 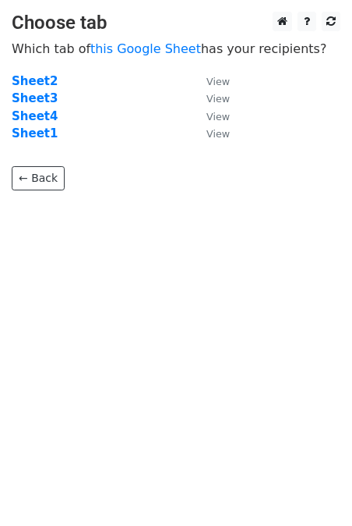 I want to click on strong: Sheet3, so click(x=34, y=98).